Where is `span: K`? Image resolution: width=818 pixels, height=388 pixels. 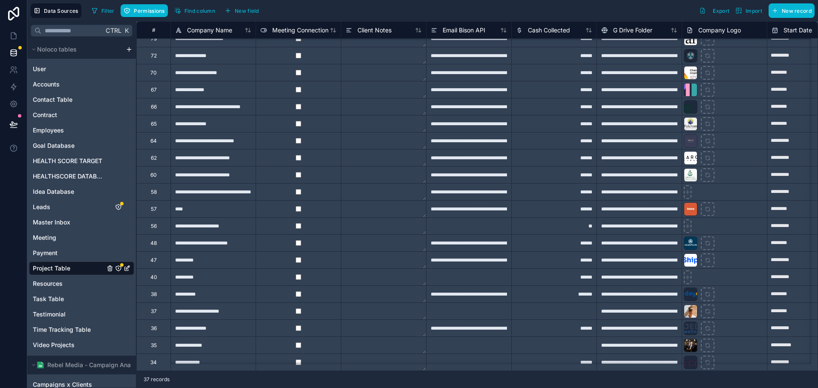 span: K is located at coordinates (127, 31).